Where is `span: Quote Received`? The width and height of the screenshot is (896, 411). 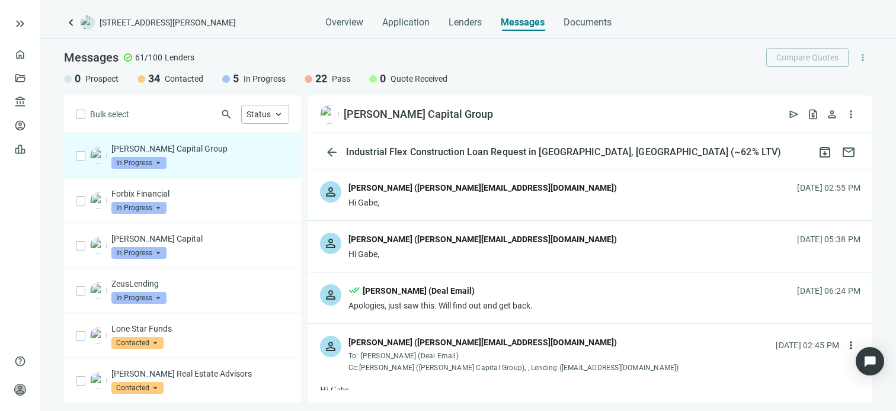 span: Quote Received is located at coordinates (419, 79).